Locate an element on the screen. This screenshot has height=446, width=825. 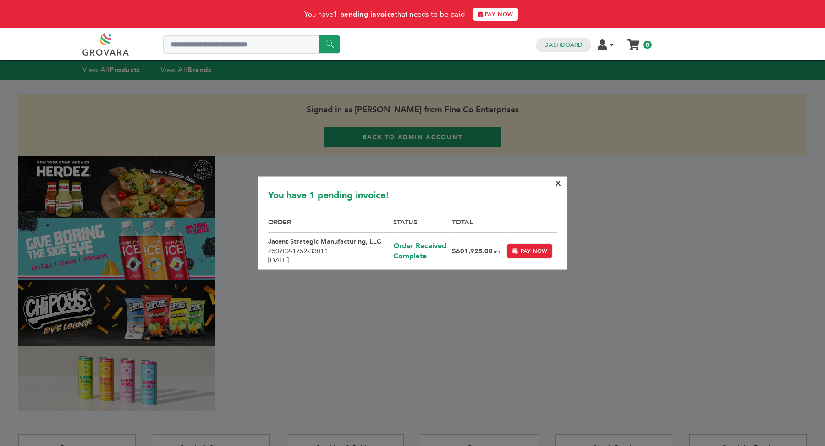
th: STATUS is located at coordinates (422, 225).